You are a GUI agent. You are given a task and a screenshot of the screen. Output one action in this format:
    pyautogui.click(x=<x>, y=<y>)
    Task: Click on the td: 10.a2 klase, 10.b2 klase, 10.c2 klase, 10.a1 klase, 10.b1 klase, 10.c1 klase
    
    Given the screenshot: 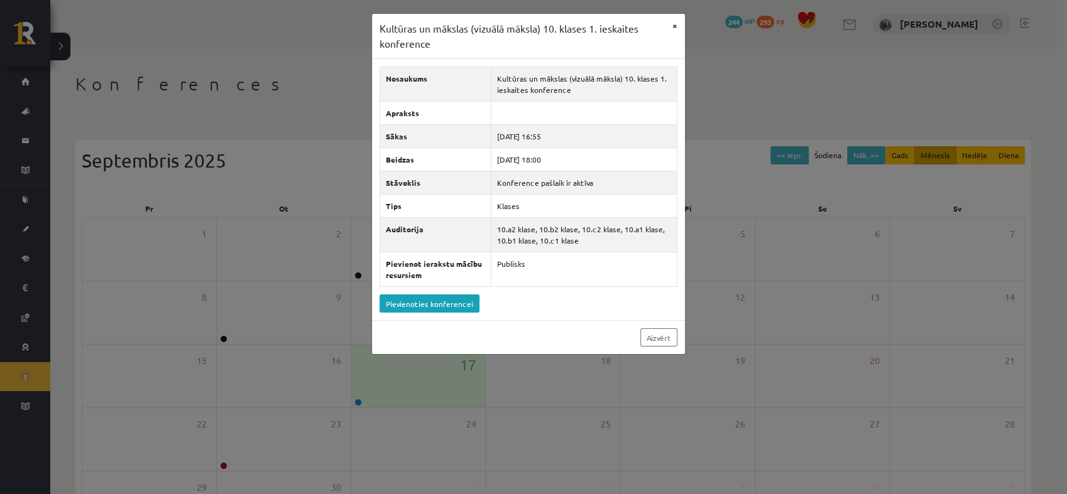 What is the action you would take?
    pyautogui.click(x=584, y=235)
    